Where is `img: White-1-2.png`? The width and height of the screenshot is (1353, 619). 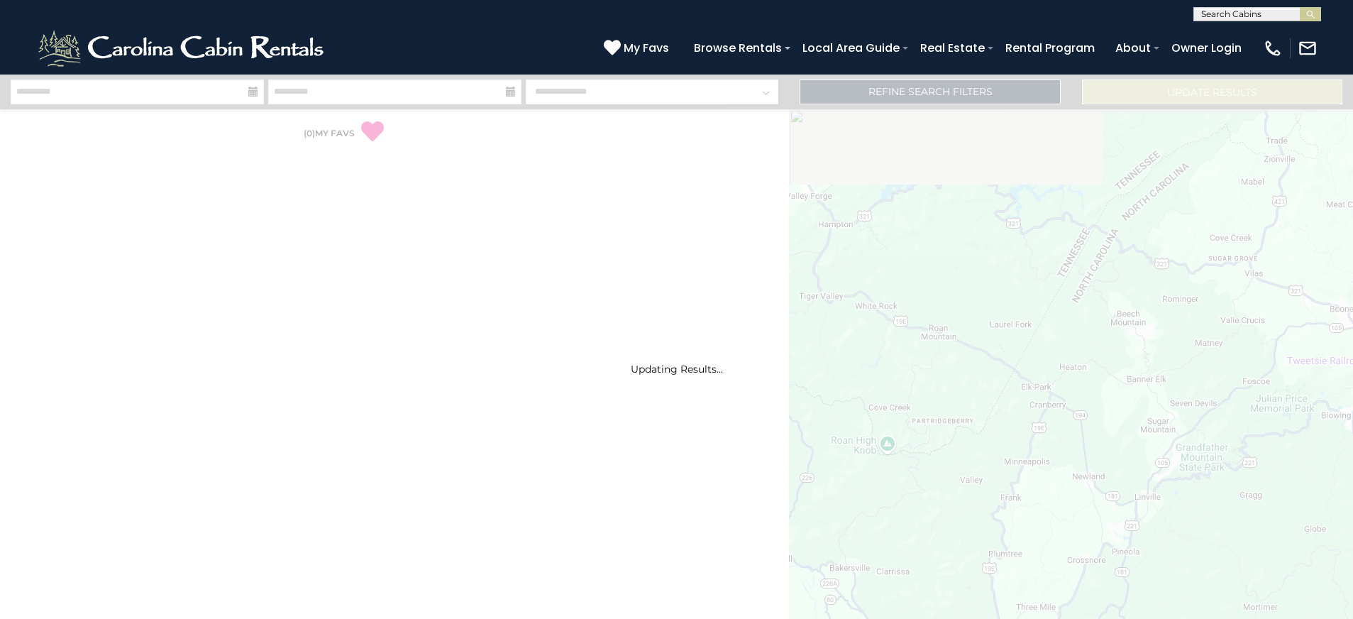
img: White-1-2.png is located at coordinates (182, 48).